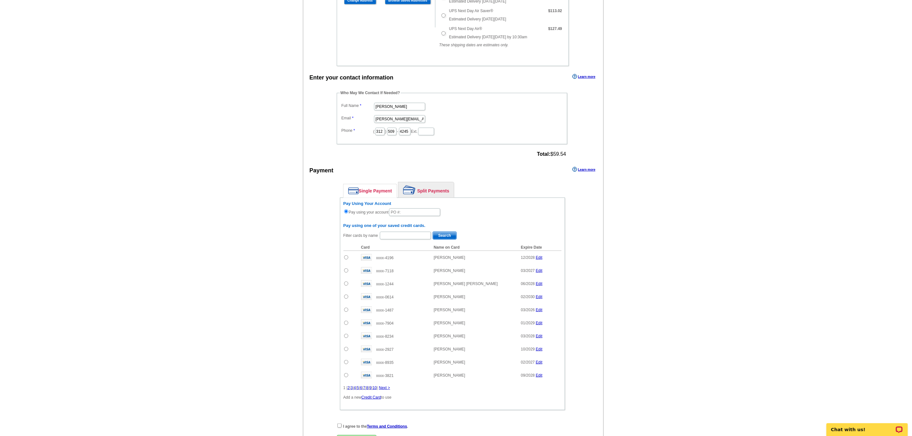 This screenshot has height=436, width=912. I want to click on a: 6, so click(361, 388).